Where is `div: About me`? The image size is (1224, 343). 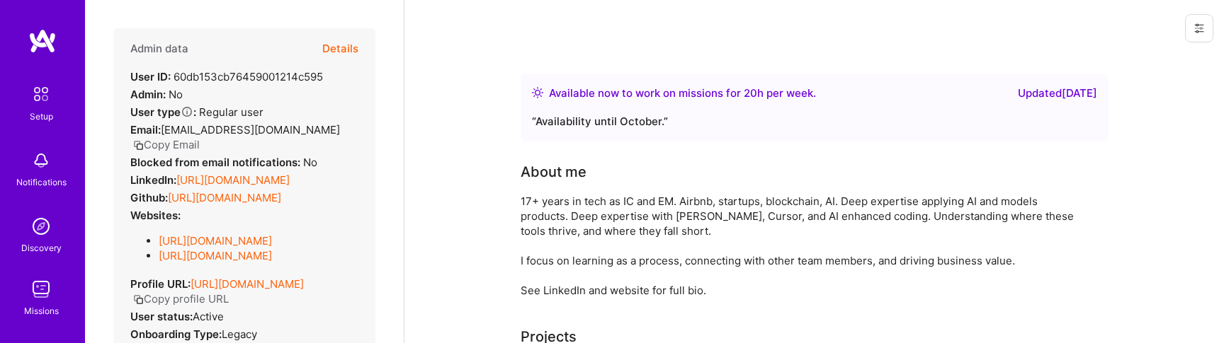 div: About me is located at coordinates (553, 172).